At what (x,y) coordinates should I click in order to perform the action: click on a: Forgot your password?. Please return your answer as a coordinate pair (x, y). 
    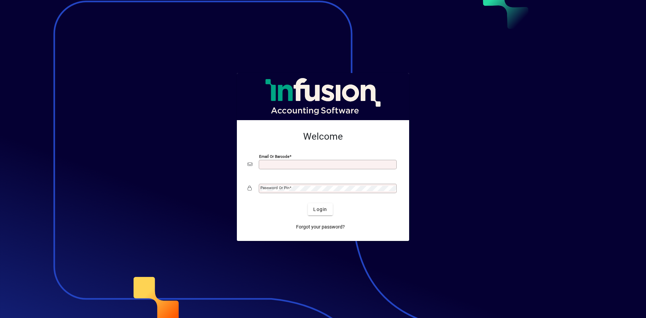
    Looking at the image, I should click on (320, 227).